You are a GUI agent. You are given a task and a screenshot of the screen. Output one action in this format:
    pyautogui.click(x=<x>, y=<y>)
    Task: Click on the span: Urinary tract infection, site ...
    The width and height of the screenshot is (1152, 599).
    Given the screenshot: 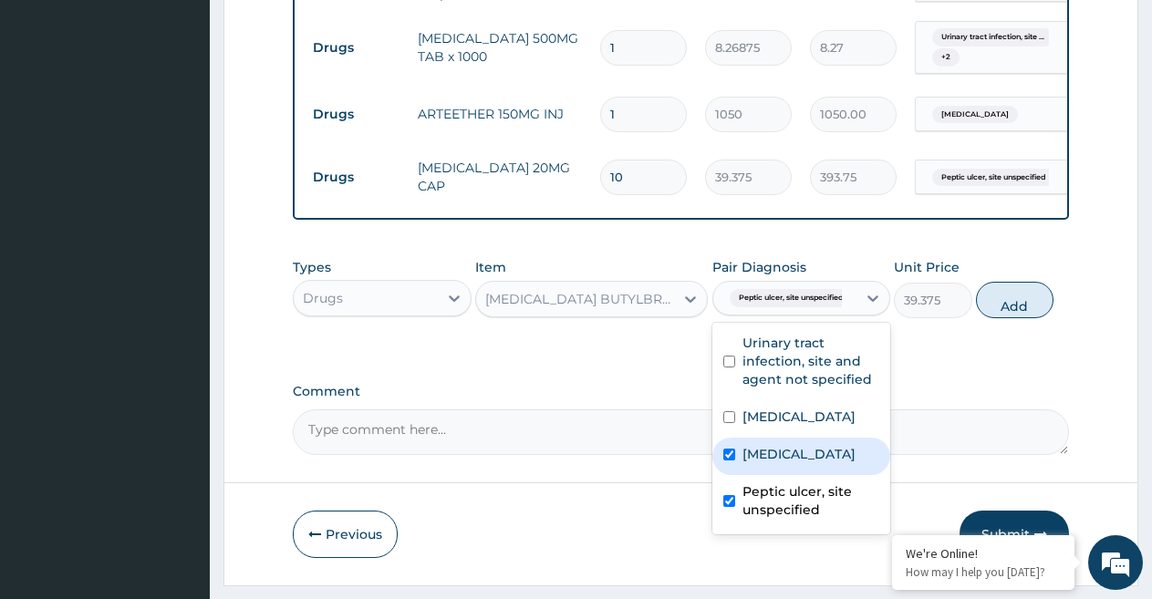 What is the action you would take?
    pyautogui.click(x=992, y=37)
    